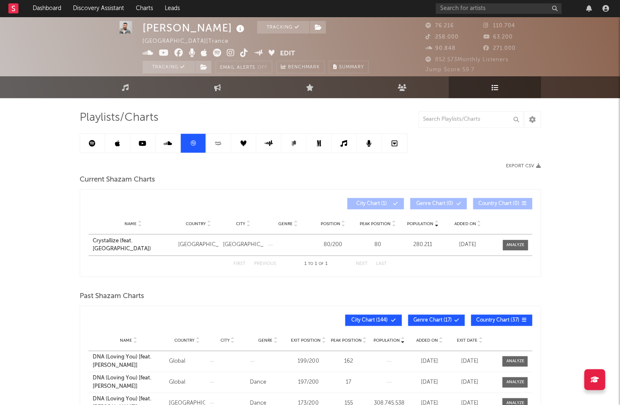 The width and height of the screenshot is (620, 405). I want to click on span: 258.000, so click(442, 37).